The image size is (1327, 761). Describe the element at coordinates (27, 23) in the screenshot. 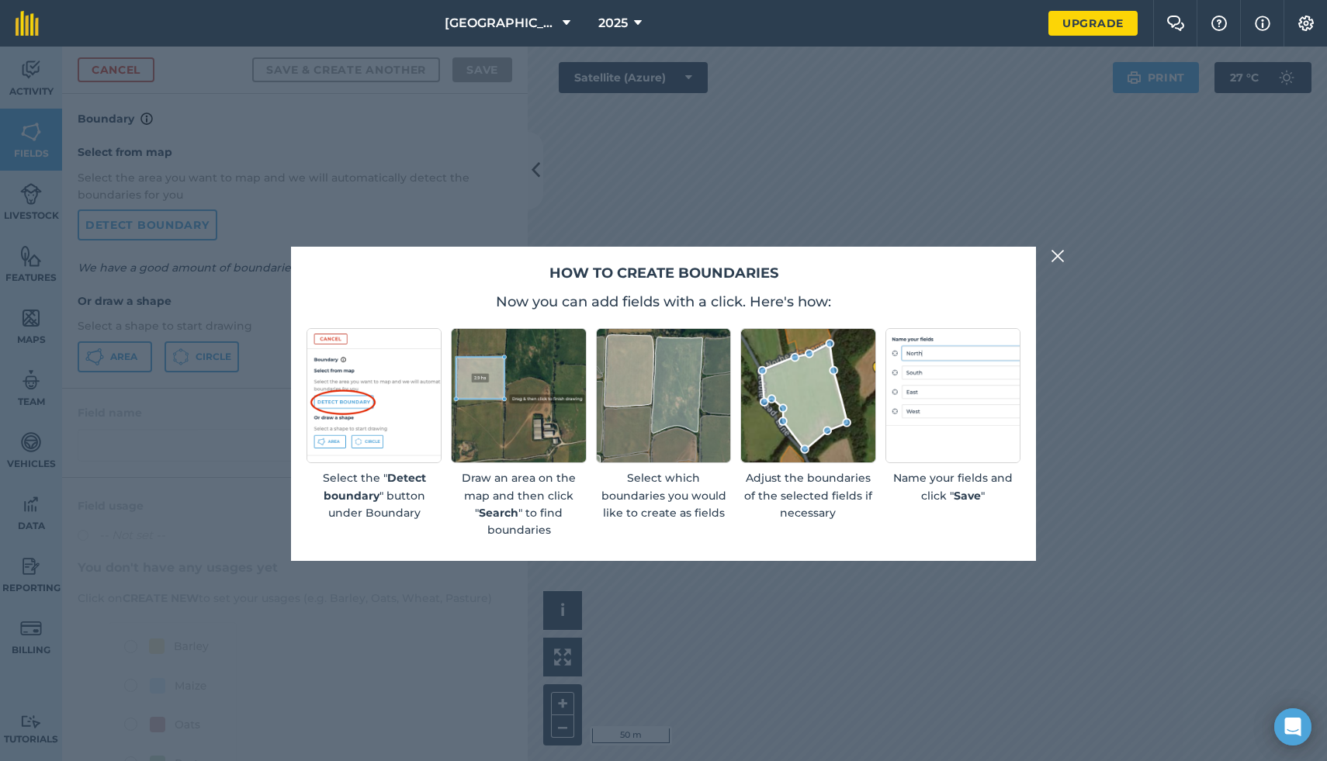

I see `img: fieldmargin Logo` at that location.